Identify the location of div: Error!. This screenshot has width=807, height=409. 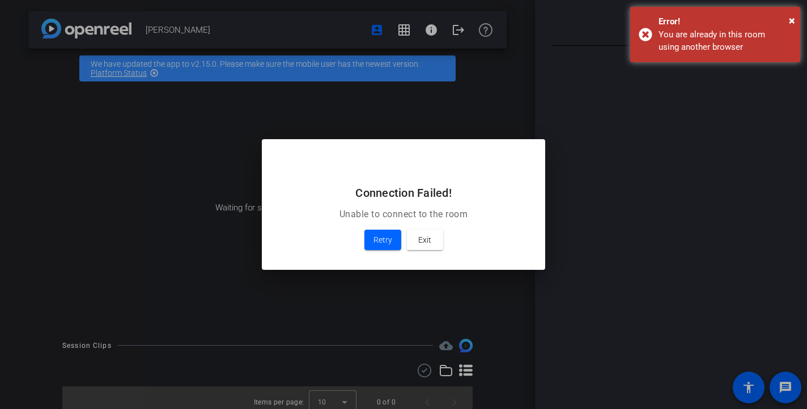
(724, 22).